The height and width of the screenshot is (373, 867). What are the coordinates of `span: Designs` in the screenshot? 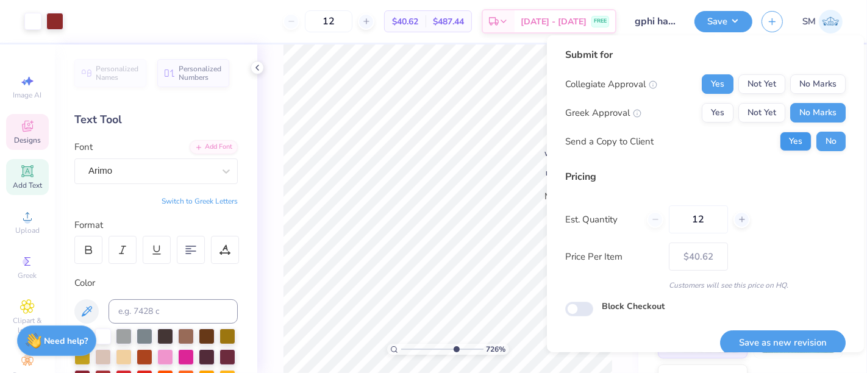 It's located at (27, 140).